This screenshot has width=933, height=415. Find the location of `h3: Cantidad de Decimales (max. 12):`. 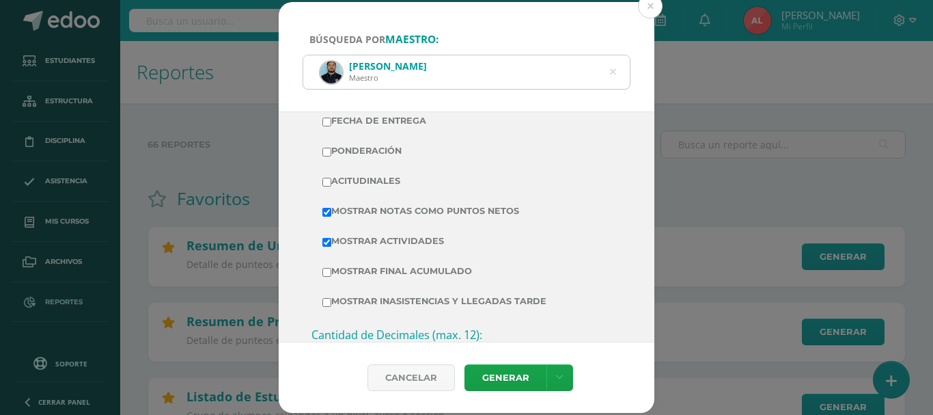

h3: Cantidad de Decimales (max. 12): is located at coordinates (467, 335).